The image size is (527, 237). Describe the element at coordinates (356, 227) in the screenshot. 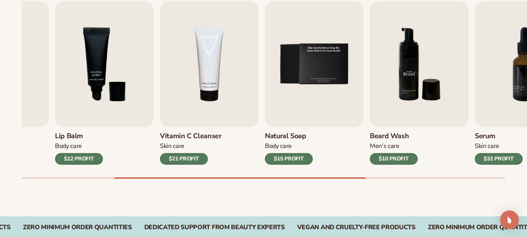

I see `div: Vegan and Cruelty-Free Products` at that location.